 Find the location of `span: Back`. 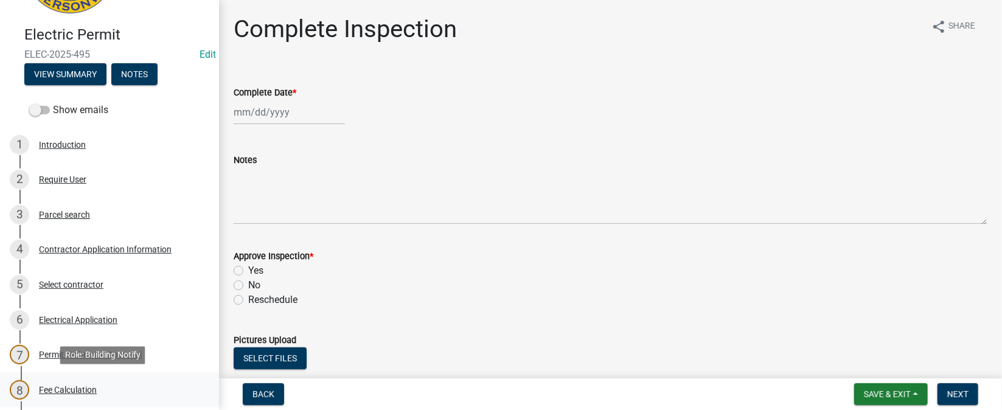

span: Back is located at coordinates (264, 394).